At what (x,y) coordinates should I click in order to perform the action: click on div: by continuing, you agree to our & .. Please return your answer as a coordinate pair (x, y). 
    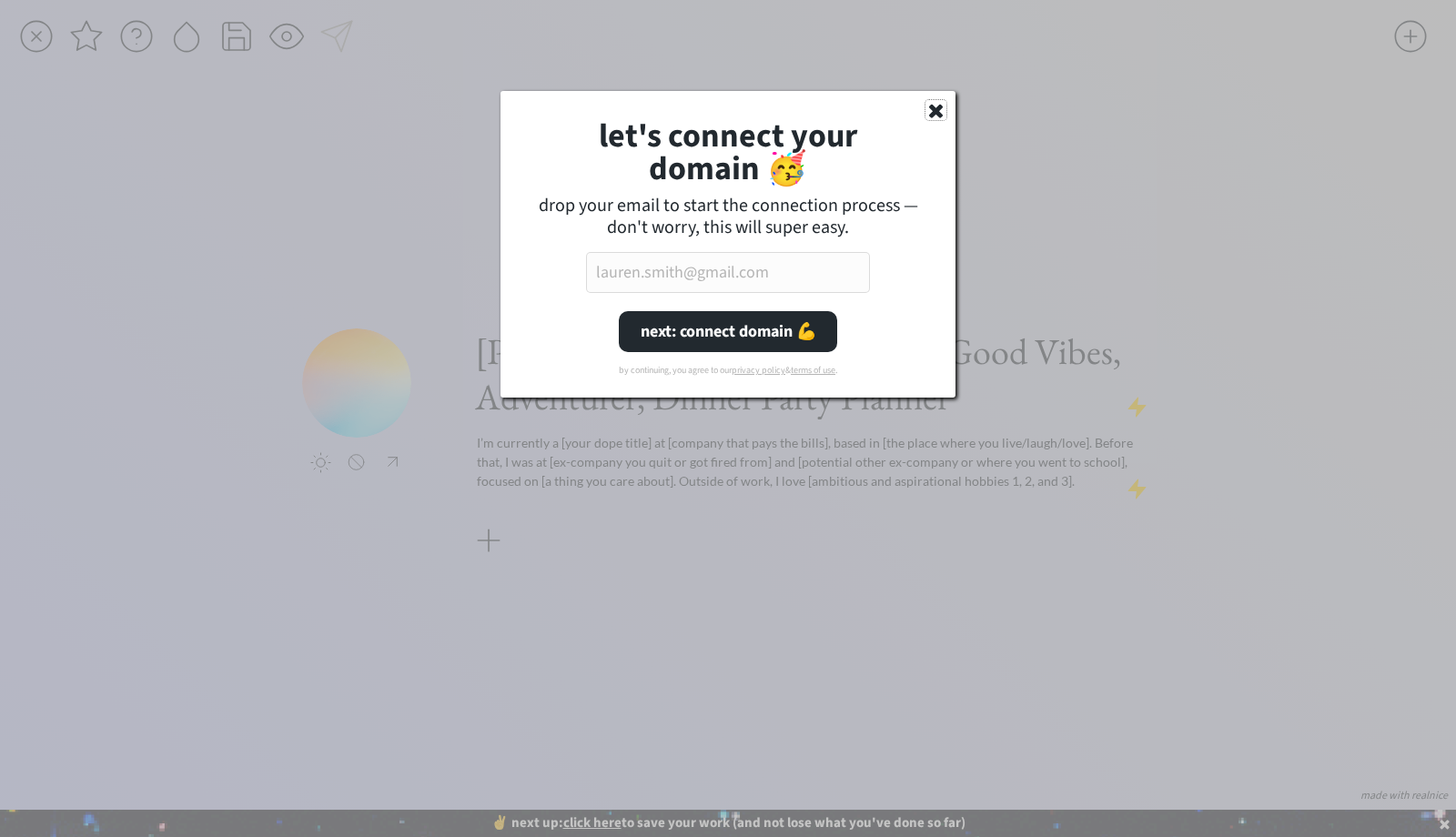
    Looking at the image, I should click on (728, 371).